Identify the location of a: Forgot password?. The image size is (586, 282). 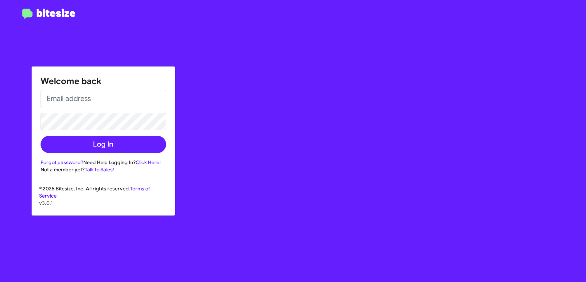
(62, 162).